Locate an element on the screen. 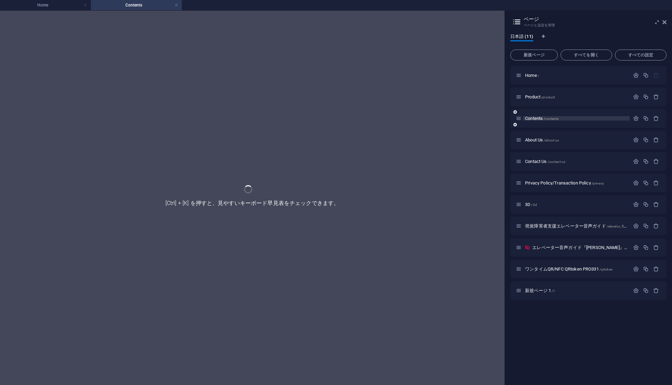 The width and height of the screenshot is (672, 385). div: About Us/about-us is located at coordinates (576, 140).